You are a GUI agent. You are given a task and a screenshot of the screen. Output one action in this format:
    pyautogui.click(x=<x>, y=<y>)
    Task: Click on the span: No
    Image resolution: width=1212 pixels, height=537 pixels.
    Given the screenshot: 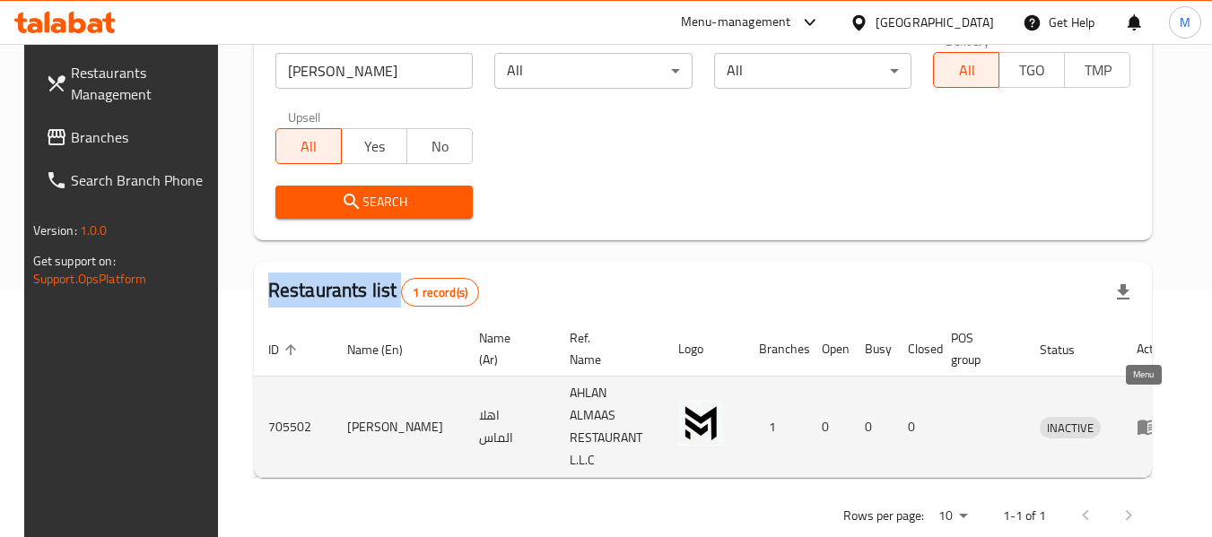 What is the action you would take?
    pyautogui.click(x=439, y=146)
    